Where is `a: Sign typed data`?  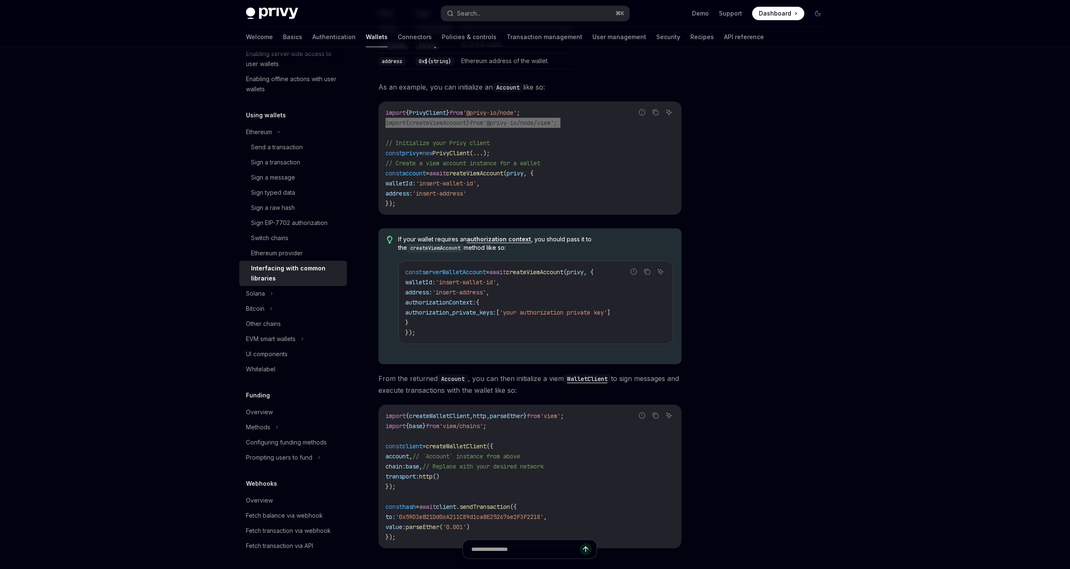 a: Sign typed data is located at coordinates (293, 193).